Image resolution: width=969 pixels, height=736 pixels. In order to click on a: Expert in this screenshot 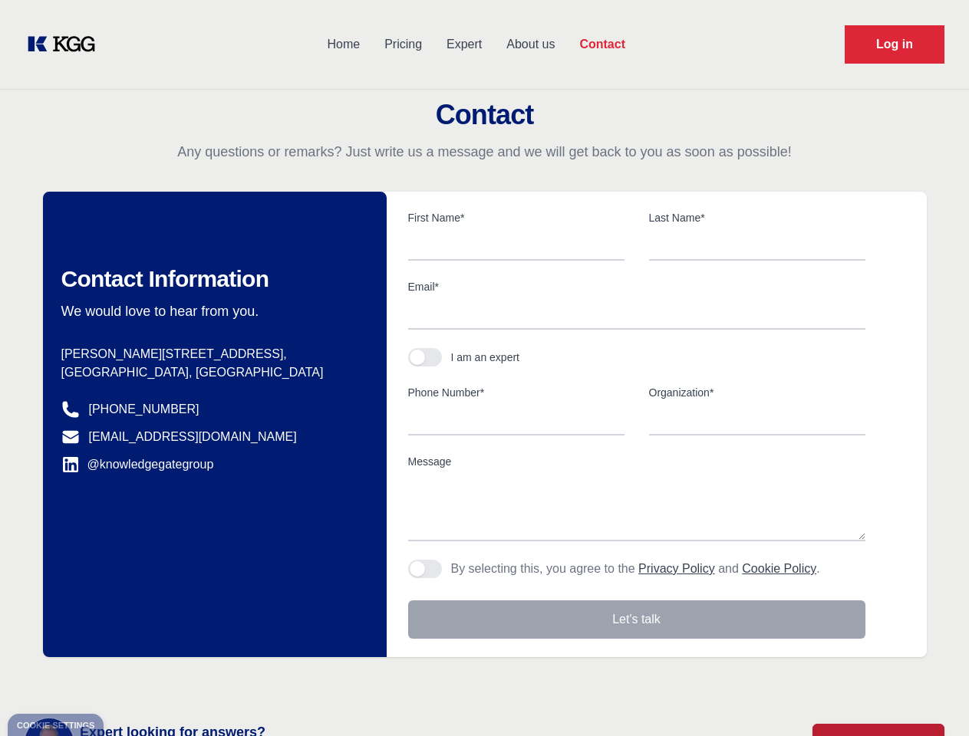, I will do `click(464, 44)`.